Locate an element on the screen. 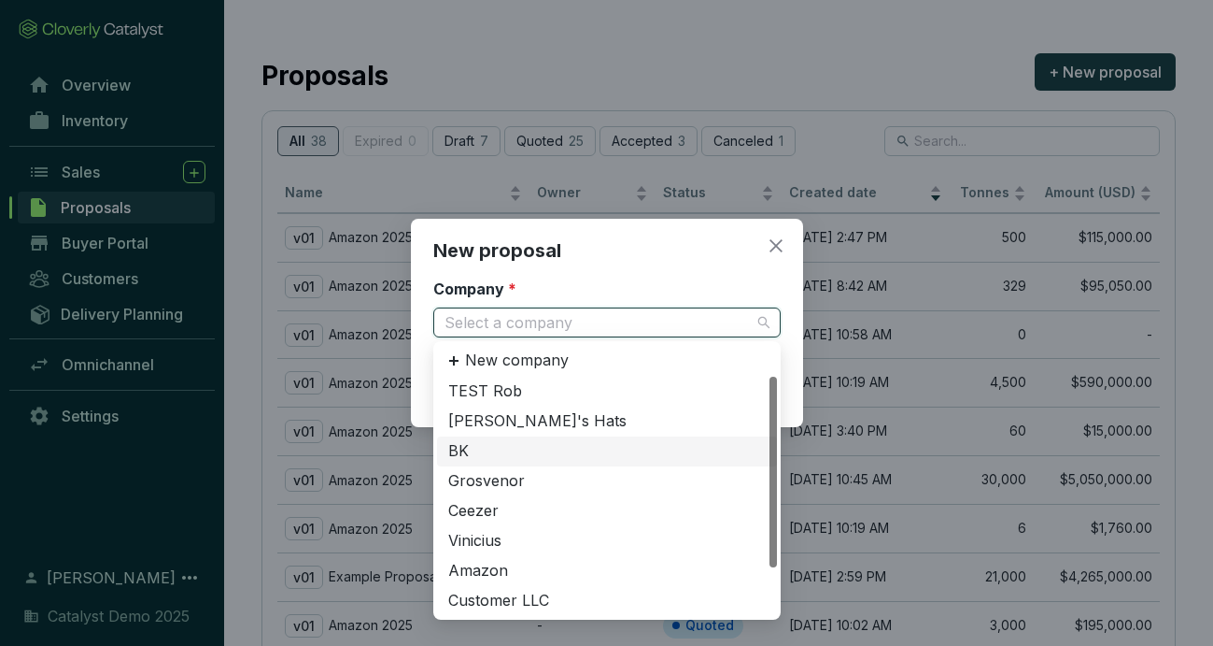 This screenshot has height=646, width=1213. div: Rob's Hats is located at coordinates (607, 421).